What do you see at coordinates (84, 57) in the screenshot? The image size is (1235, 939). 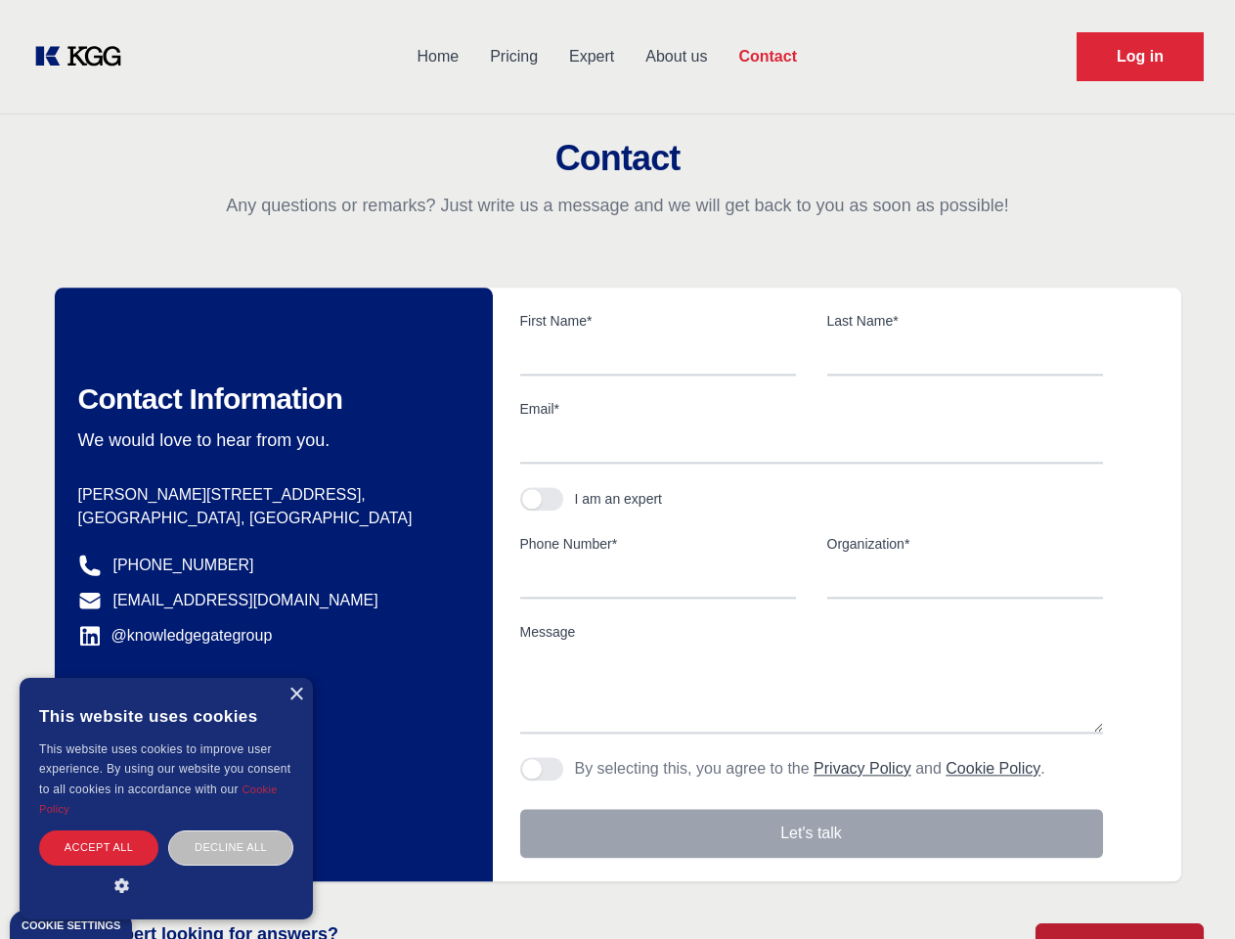 I see `a: KOL Knowledge Platform: Talk to Key External Experts (KEE)` at bounding box center [84, 57].